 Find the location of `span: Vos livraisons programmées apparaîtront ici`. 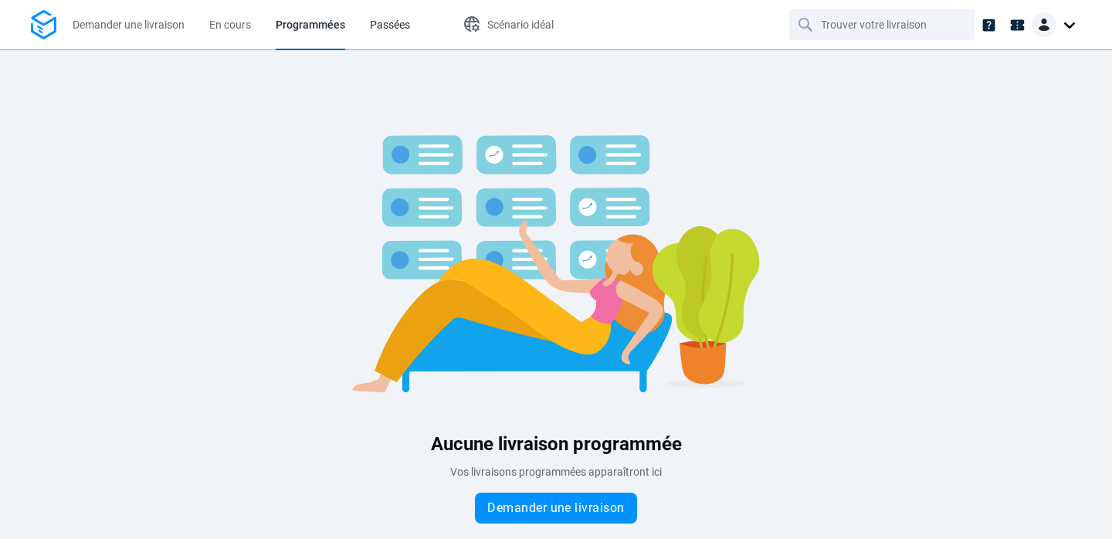

span: Vos livraisons programmées apparaîtront ici is located at coordinates (556, 472).